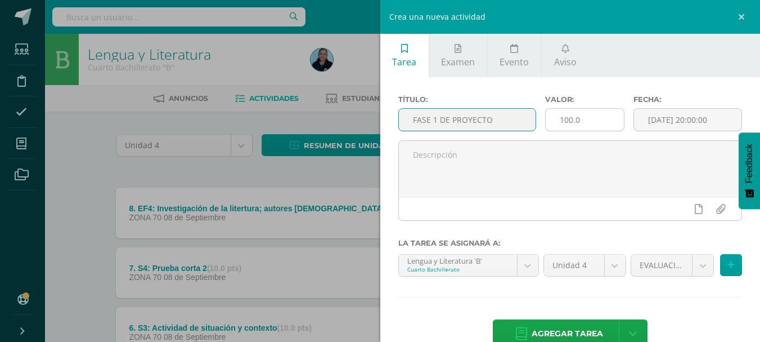 The width and height of the screenshot is (760, 342). What do you see at coordinates (514, 55) in the screenshot?
I see `a: Evento` at bounding box center [514, 55].